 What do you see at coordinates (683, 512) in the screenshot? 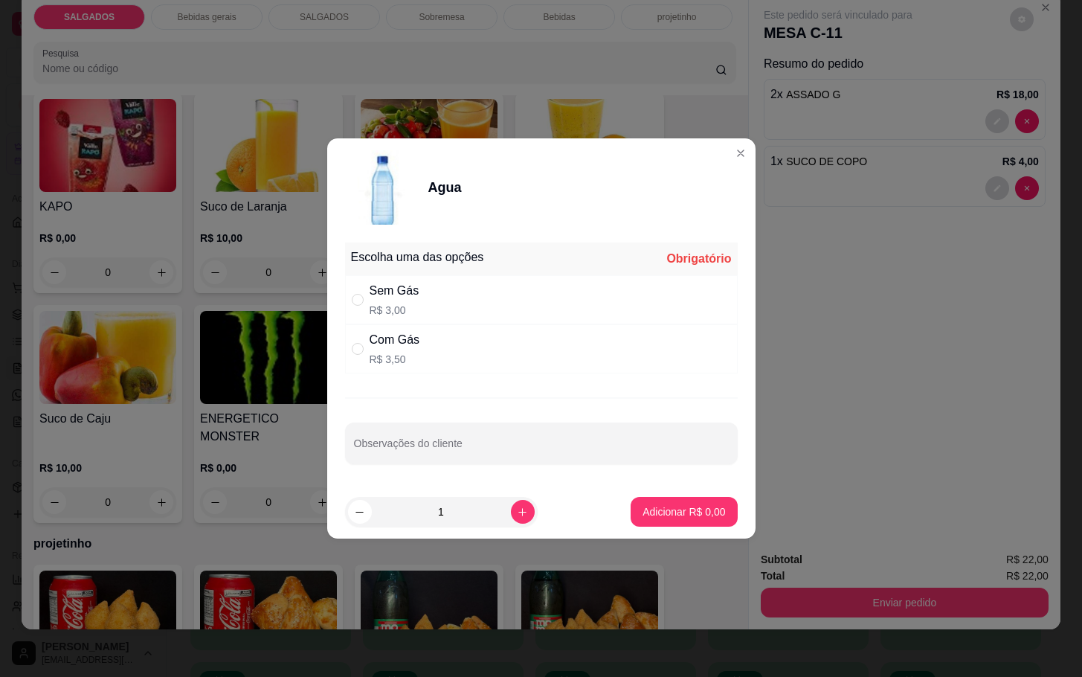
I see `p: Adicionar R$ 0,00` at bounding box center [683, 512].